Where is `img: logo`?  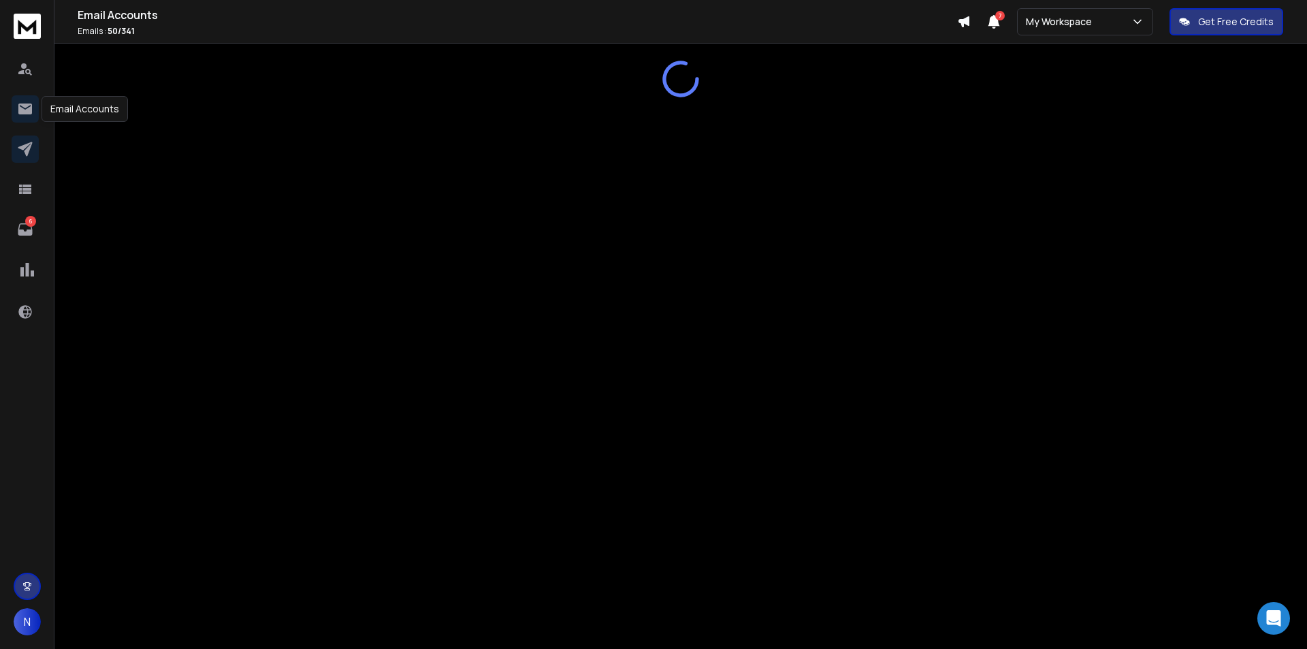 img: logo is located at coordinates (27, 26).